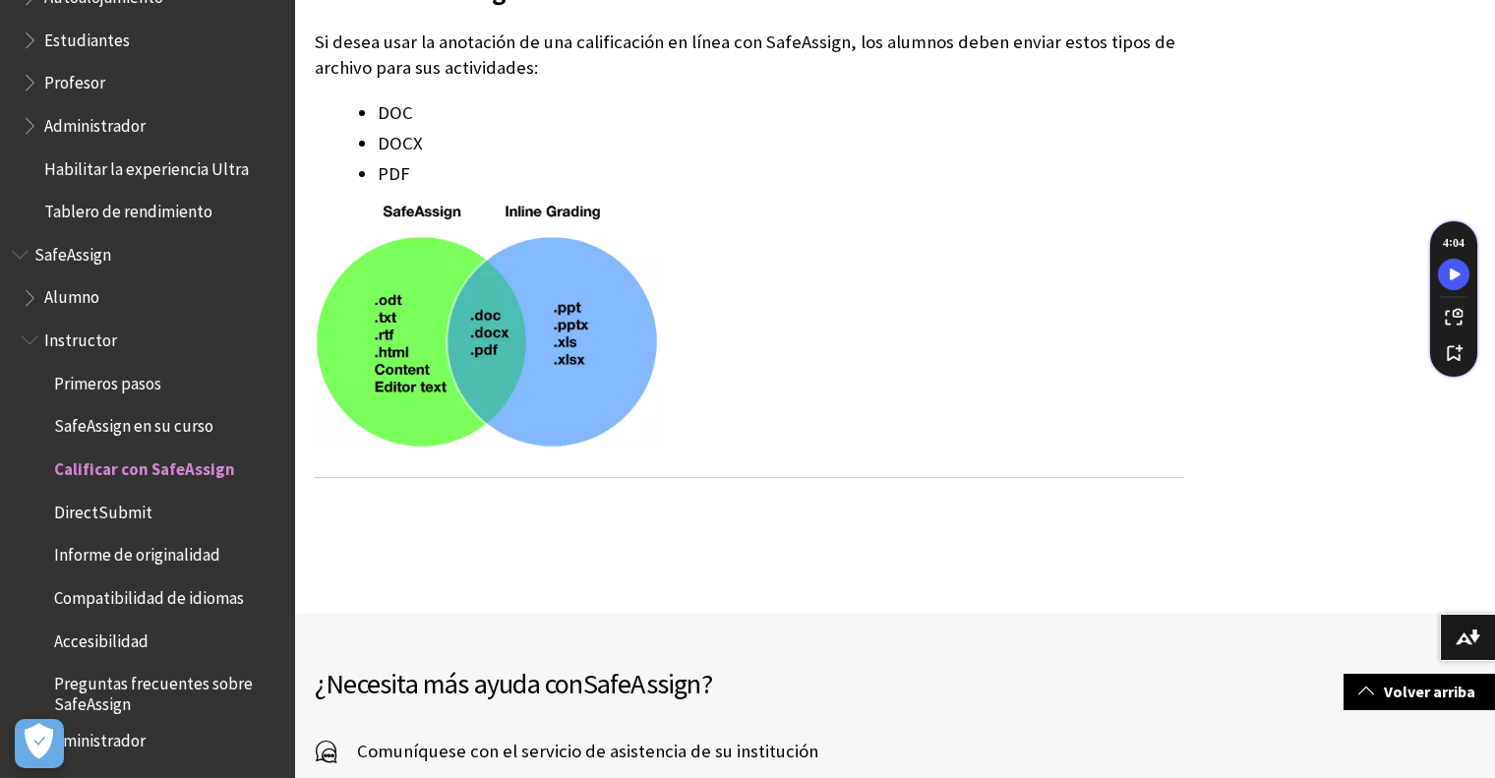 This screenshot has height=778, width=1495. What do you see at coordinates (39, 743) in the screenshot?
I see `button: Abrir preferencias` at bounding box center [39, 743].